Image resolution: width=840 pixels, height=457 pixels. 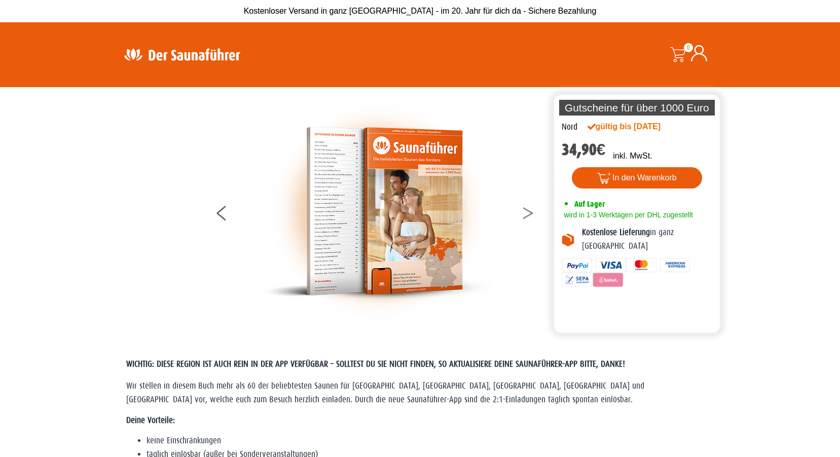 What do you see at coordinates (378, 211) in the screenshot?
I see `img: der-saunafuehrer-2025-nord` at bounding box center [378, 211].